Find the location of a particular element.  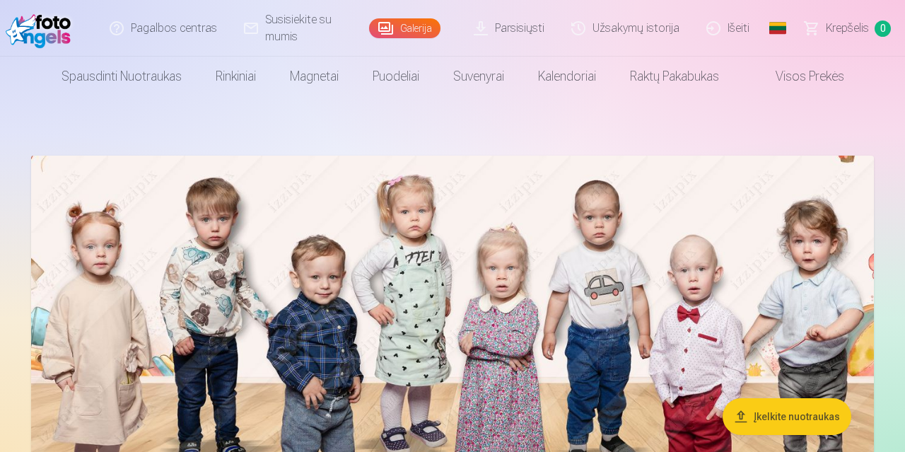

a: Rinkiniai is located at coordinates (236, 76).